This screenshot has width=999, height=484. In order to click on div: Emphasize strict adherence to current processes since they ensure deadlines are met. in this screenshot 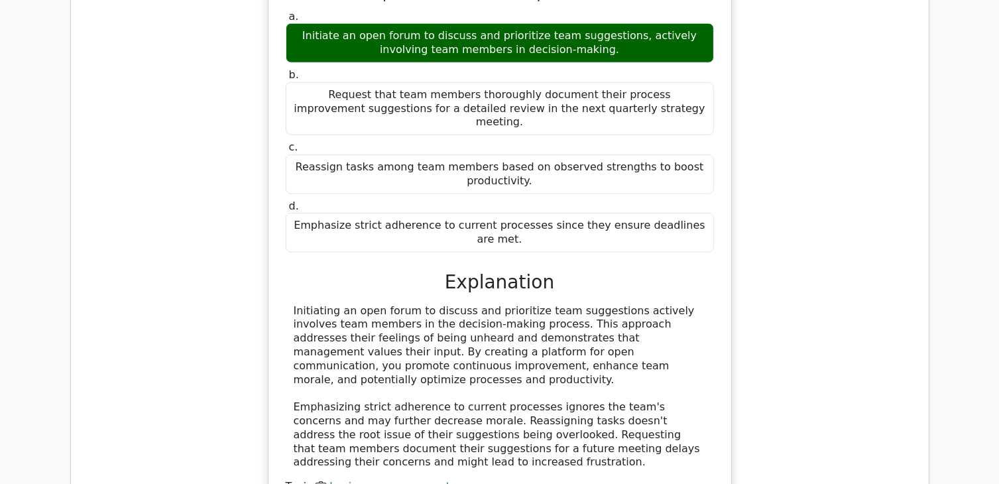, I will do `click(500, 233)`.